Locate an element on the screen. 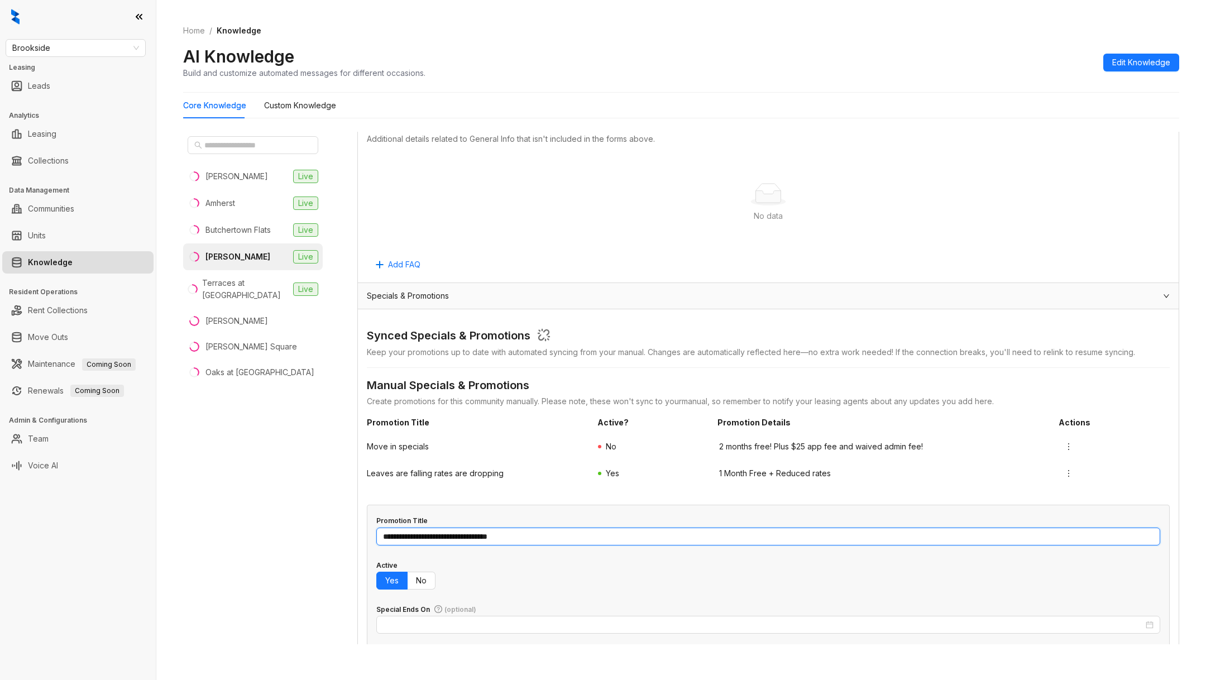  div: Create promotions for this community manually. Please note, these won't sync to your manual , so ... is located at coordinates (768, 401).